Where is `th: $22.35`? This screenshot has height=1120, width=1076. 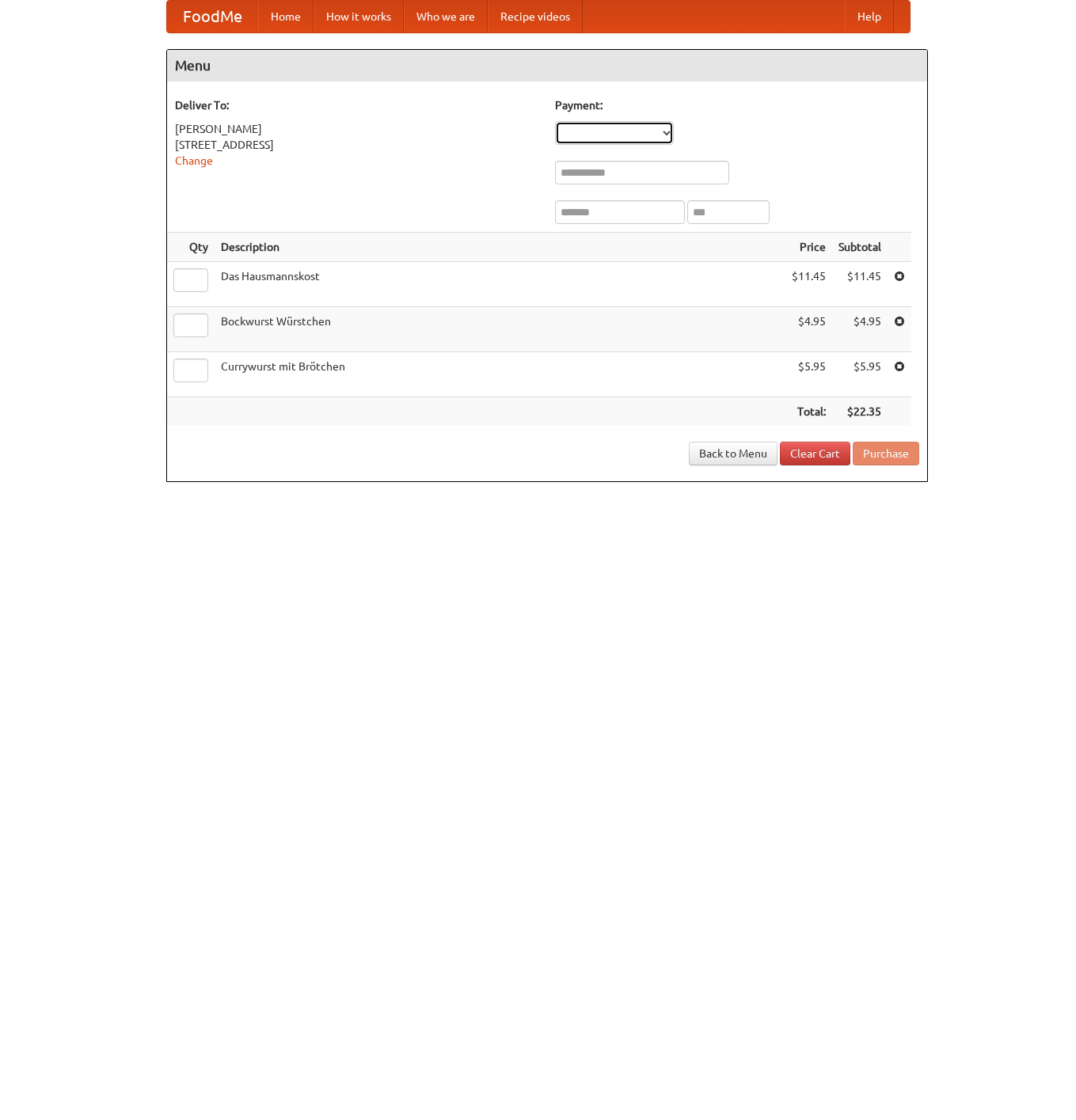
th: $22.35 is located at coordinates (859, 412).